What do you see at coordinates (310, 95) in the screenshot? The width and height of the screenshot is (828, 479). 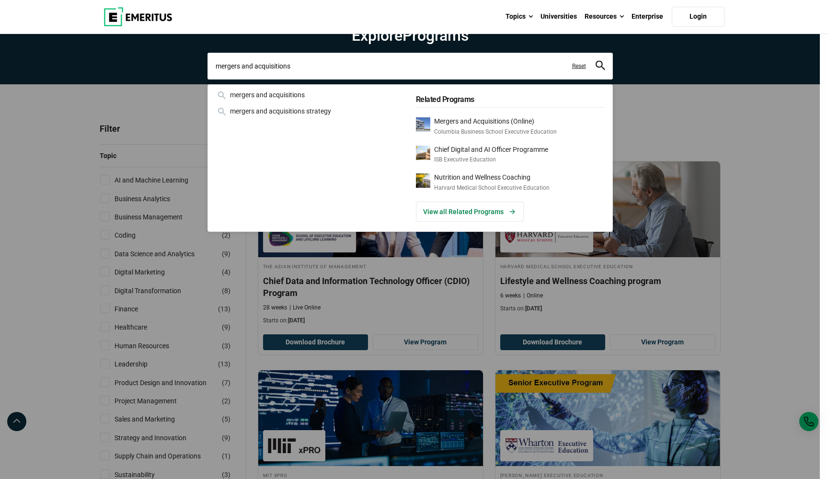 I see `div: mergers and acquisitions` at bounding box center [310, 95].